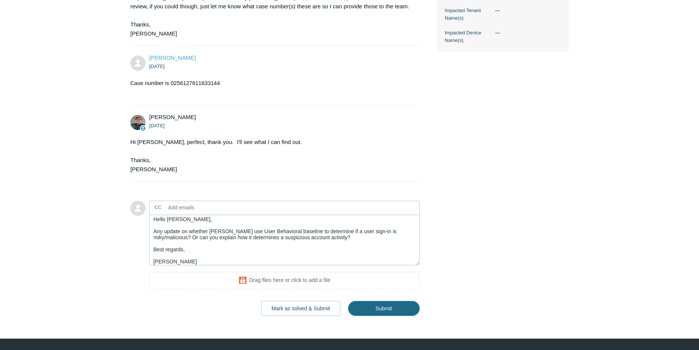 The image size is (699, 350). What do you see at coordinates (284, 240) in the screenshot?
I see `textarea: Add your reply` at bounding box center [284, 240].